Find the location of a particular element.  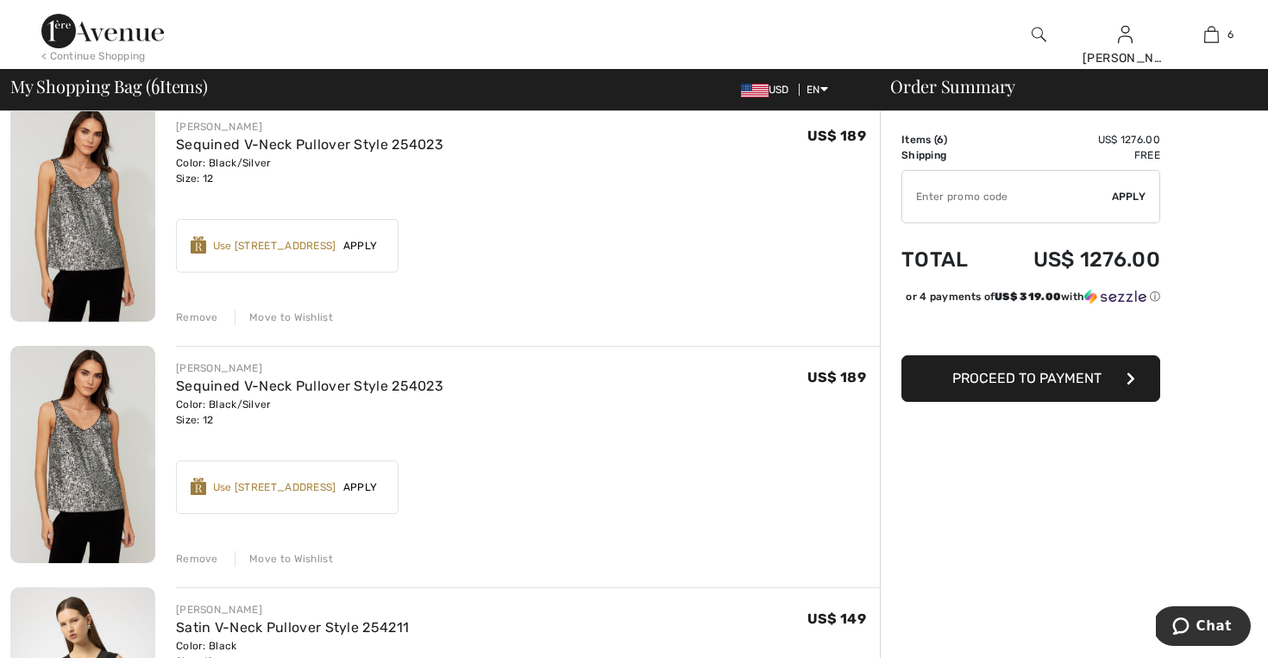

div: < Continue Shopping is located at coordinates (93, 56).